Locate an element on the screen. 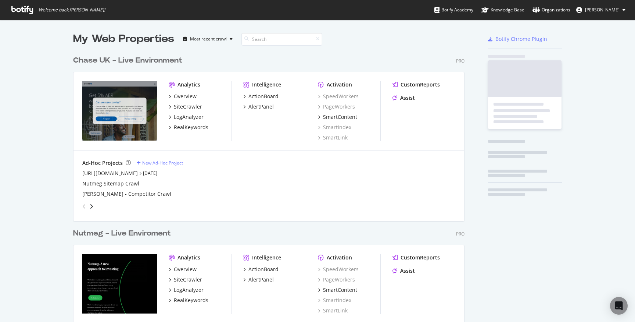 The height and width of the screenshot is (322, 635). img: www.nutmeg.com/ is located at coordinates (119, 283).